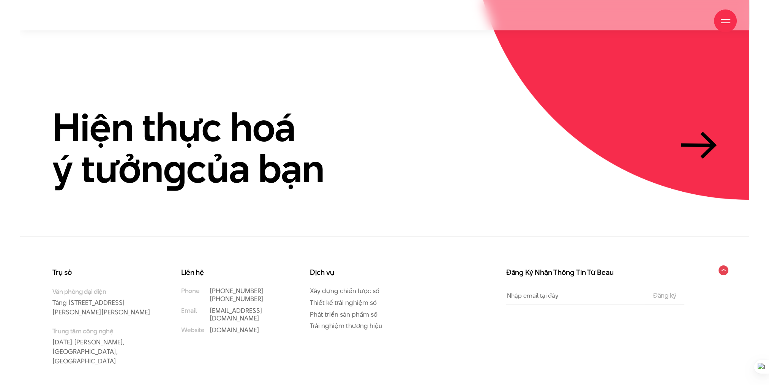 The width and height of the screenshot is (769, 385). I want to click on input: Nhập email tại đây, so click(575, 295).